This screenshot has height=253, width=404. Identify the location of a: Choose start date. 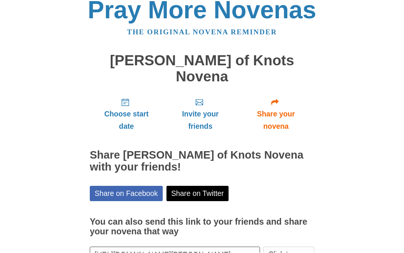
(126, 114).